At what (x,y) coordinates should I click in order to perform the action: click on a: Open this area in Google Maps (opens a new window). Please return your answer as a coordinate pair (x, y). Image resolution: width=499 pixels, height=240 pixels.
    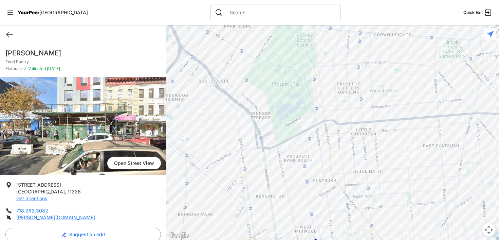
    Looking at the image, I should click on (179, 235).